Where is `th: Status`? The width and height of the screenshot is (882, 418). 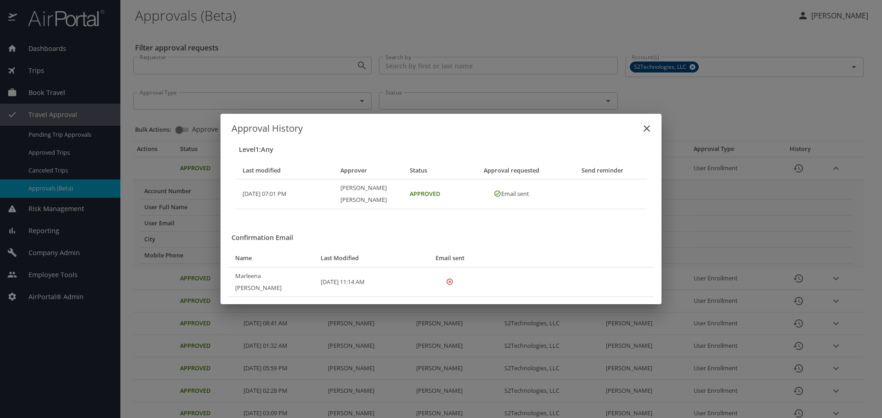
th: Status is located at coordinates (435, 171).